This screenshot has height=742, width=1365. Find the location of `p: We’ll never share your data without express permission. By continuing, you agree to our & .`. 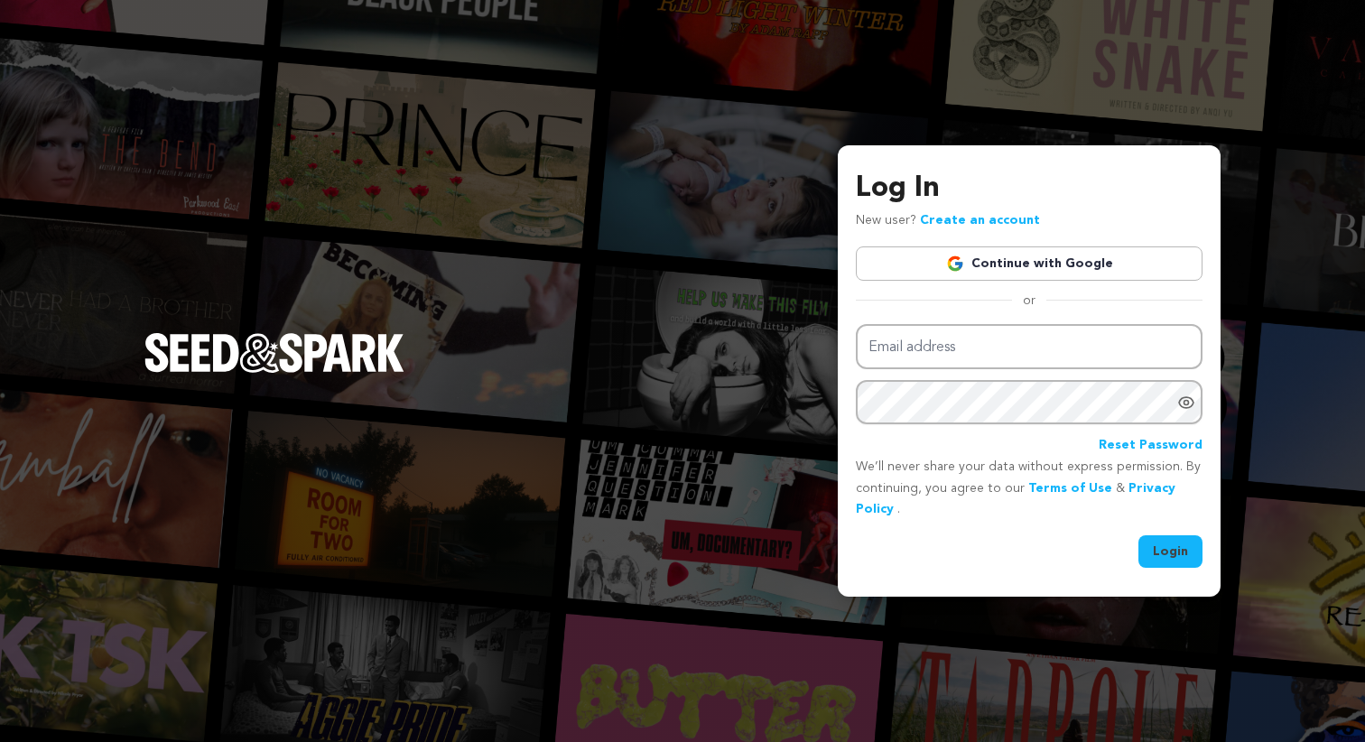

p: We’ll never share your data without express permission. By continuing, you agree to our & . is located at coordinates (1029, 488).